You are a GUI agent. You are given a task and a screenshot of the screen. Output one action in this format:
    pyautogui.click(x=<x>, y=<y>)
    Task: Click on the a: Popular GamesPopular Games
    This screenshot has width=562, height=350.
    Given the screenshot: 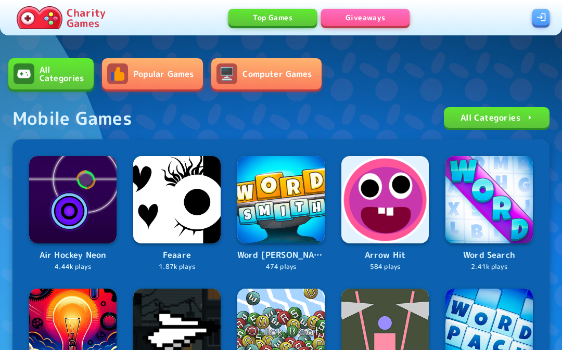 What is the action you would take?
    pyautogui.click(x=153, y=74)
    